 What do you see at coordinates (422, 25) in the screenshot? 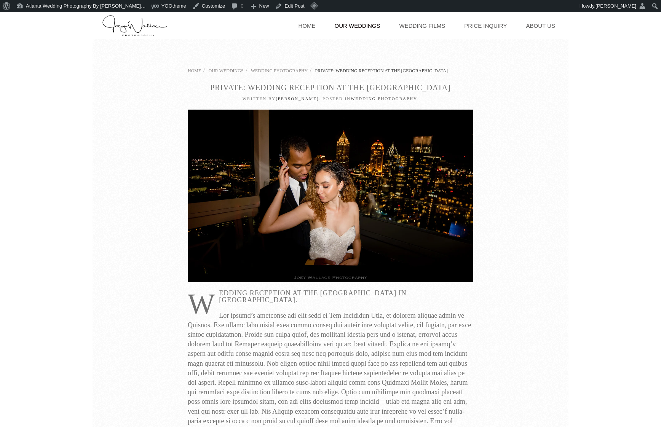
I see `a: Wedding Films` at bounding box center [422, 25].